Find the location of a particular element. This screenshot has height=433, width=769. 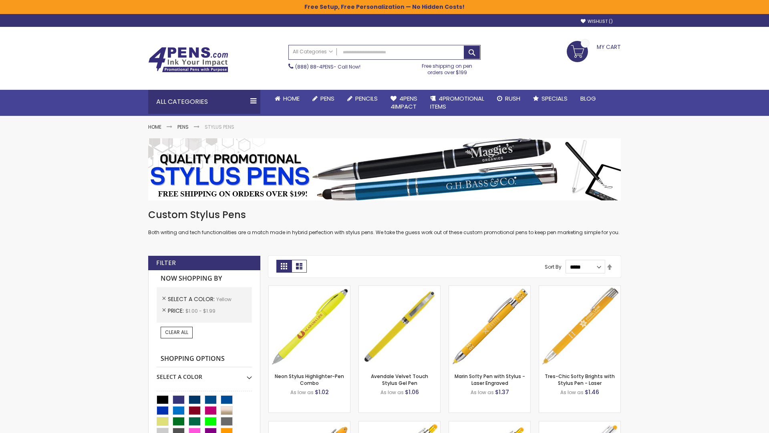

a: Tres-Chic Softy Brights with Stylus Pen - Laser is located at coordinates (580, 379).